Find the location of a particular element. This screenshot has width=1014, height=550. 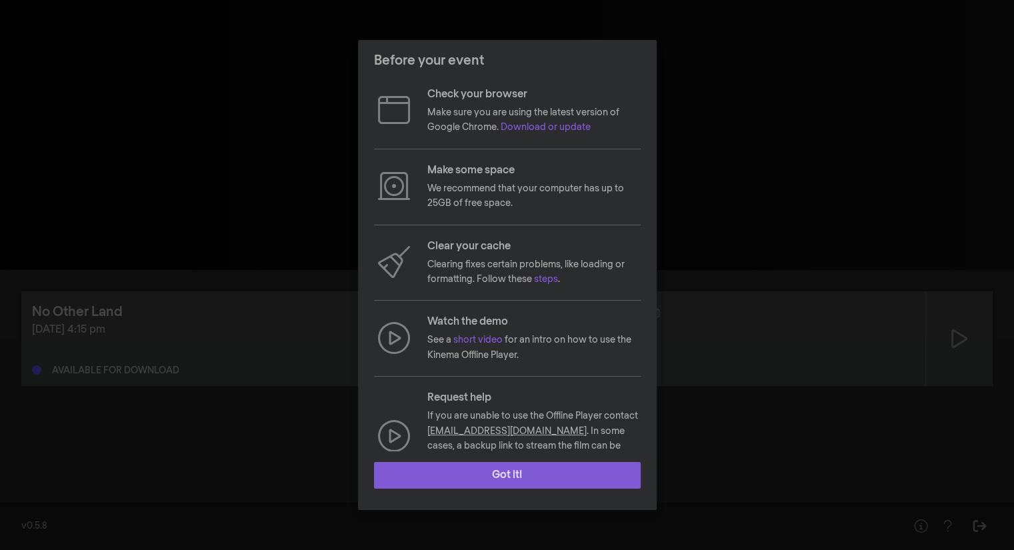

p: Watch the demo is located at coordinates (534, 322).